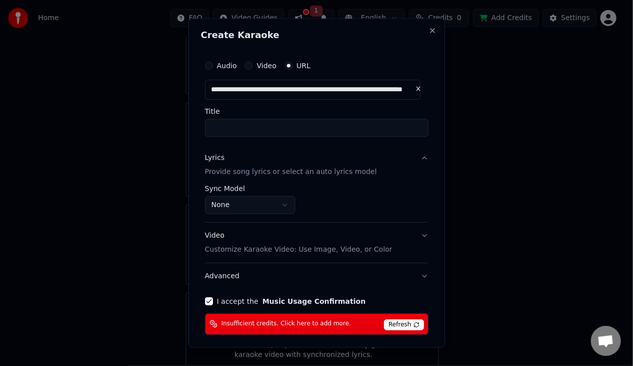 This screenshot has width=633, height=366. Describe the element at coordinates (314, 301) in the screenshot. I see `button: I accept the` at that location.